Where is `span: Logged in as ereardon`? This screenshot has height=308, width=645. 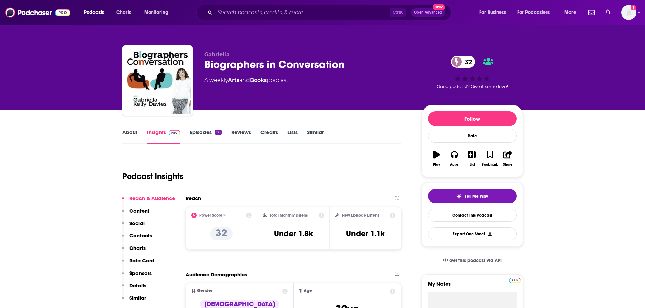
span: Logged in as ereardon is located at coordinates (629, 13).